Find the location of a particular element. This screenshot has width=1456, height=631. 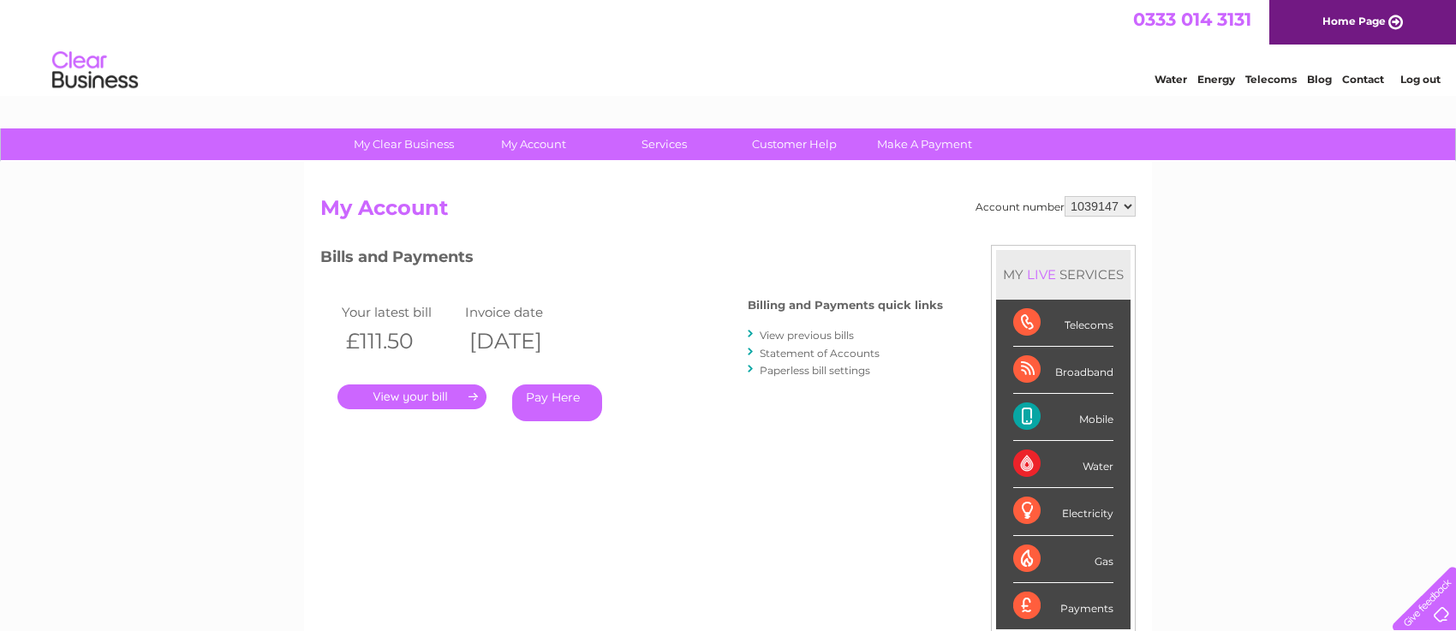

a: Telecoms is located at coordinates (1271, 79).